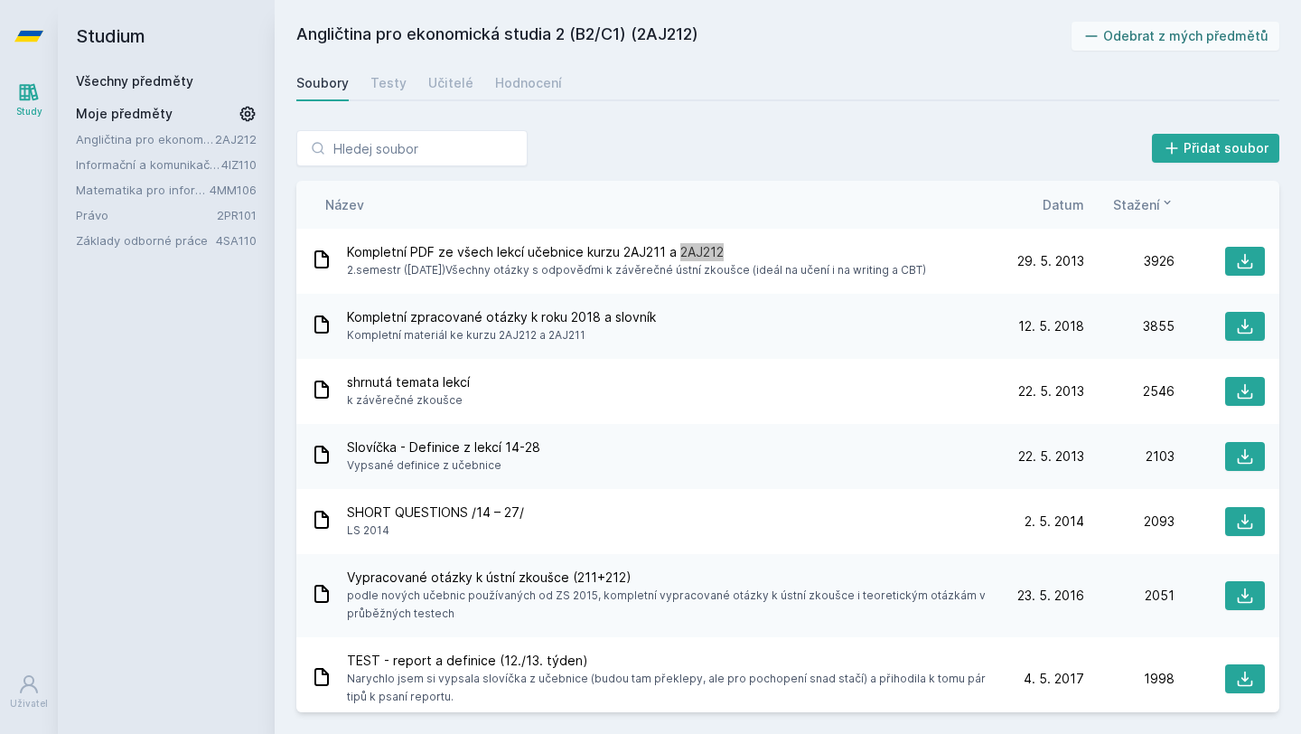  Describe the element at coordinates (528, 83) in the screenshot. I see `div: Hodnocení` at that location.